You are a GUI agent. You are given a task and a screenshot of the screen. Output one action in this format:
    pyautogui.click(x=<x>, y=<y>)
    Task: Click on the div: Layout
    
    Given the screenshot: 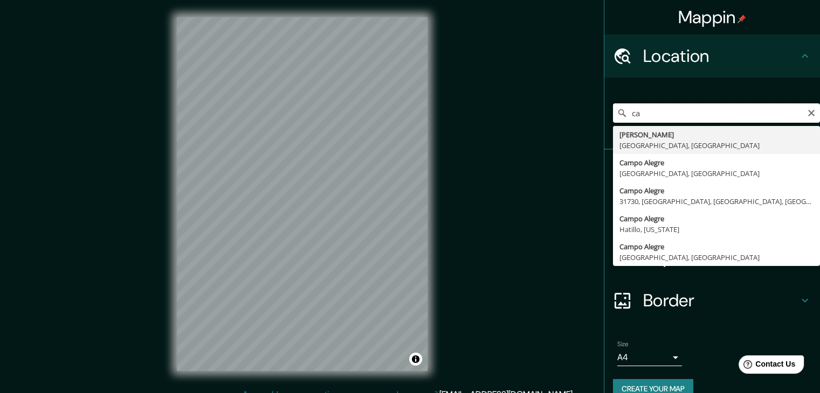 What is the action you would take?
    pyautogui.click(x=712, y=258)
    